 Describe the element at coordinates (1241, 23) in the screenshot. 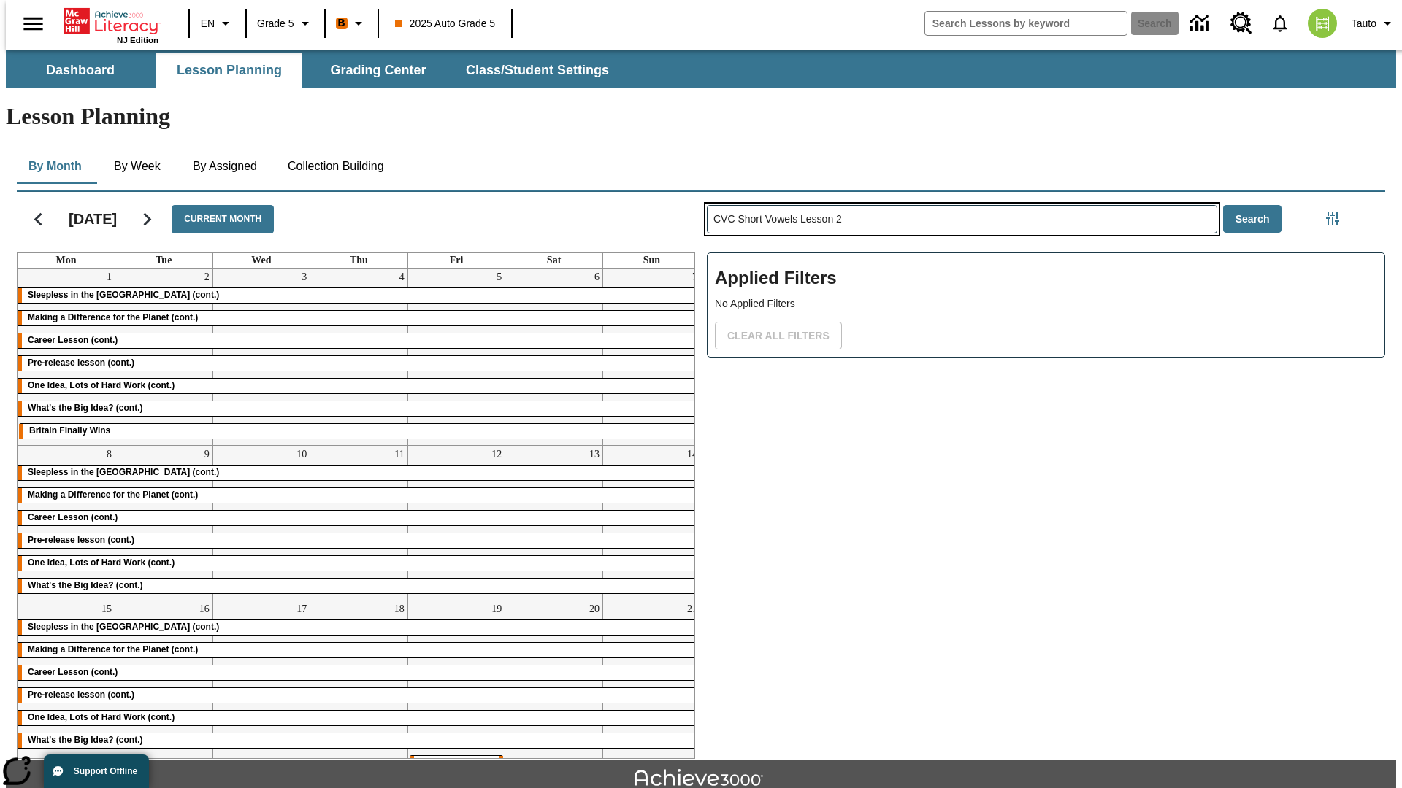

I see `a: Resource Center, Will open in new tab` at that location.